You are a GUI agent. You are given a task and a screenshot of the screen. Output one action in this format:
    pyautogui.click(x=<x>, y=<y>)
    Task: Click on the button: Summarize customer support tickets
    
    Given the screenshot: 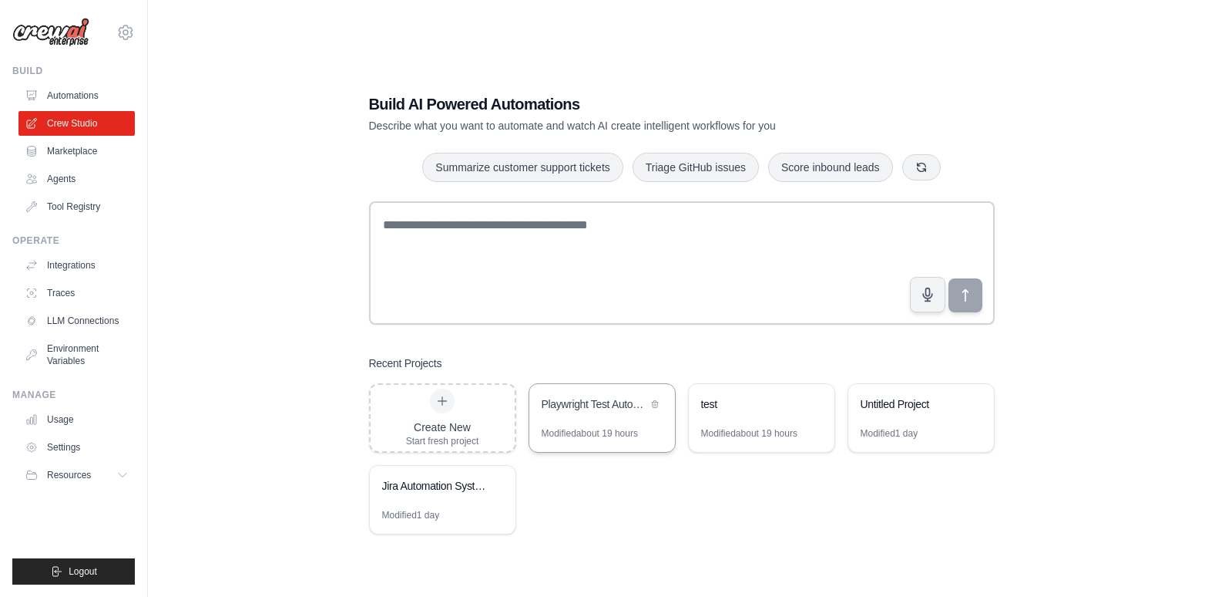 What is the action you would take?
    pyautogui.click(x=523, y=167)
    